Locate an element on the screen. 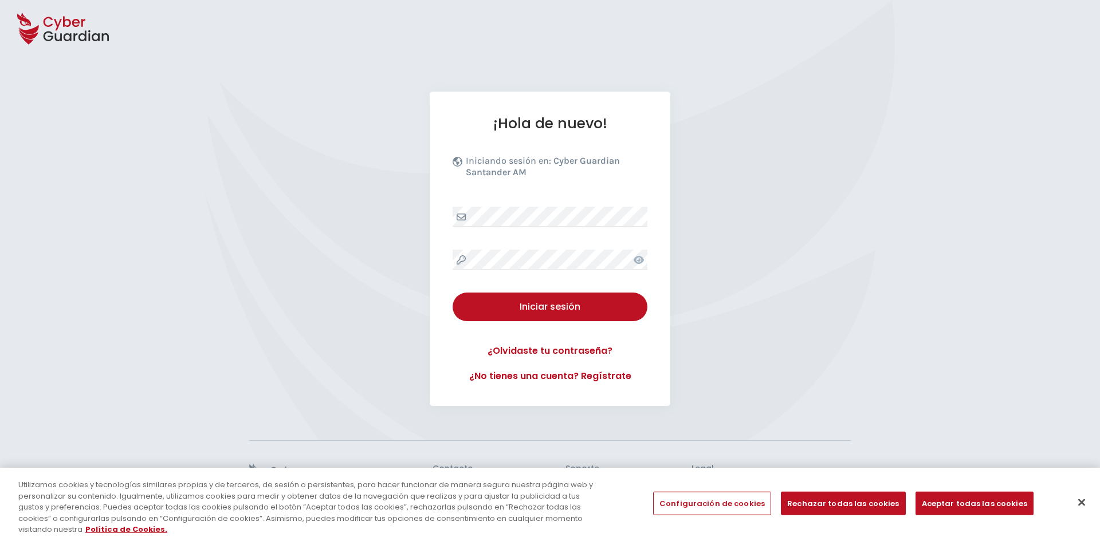 Image resolution: width=1100 pixels, height=541 pixels. h3: Legal is located at coordinates (771, 469).